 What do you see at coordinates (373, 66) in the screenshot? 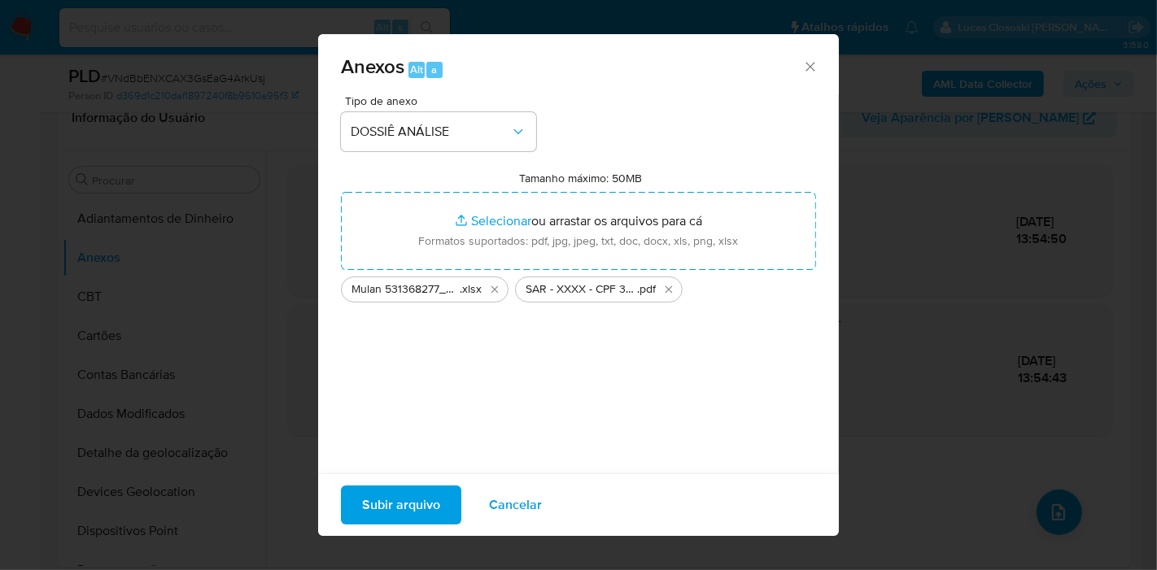
I see `span: Anexos` at bounding box center [373, 66].